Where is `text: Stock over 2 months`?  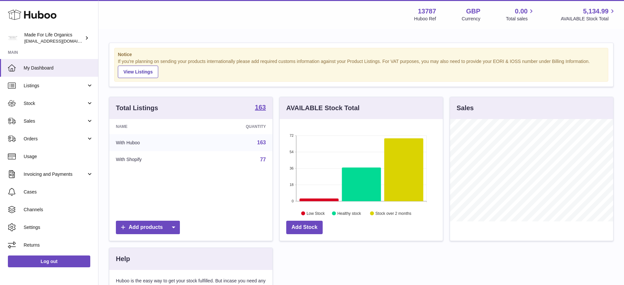
text: Stock over 2 months is located at coordinates (393, 213).